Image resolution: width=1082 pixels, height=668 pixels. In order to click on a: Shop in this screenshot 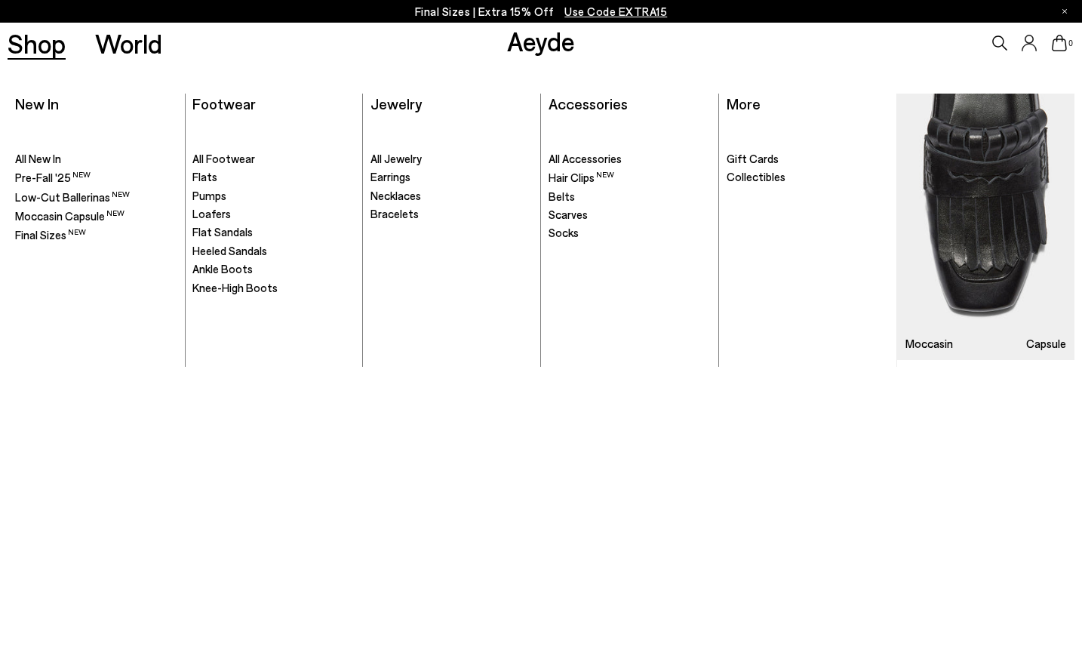, I will do `click(36, 43)`.